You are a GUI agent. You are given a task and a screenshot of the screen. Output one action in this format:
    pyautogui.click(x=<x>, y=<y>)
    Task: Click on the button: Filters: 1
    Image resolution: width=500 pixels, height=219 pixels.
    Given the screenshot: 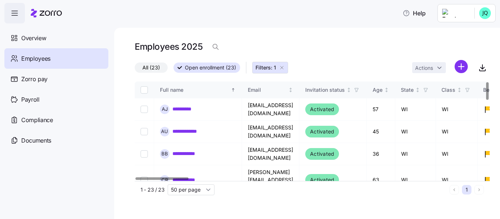 What is the action you would take?
    pyautogui.click(x=270, y=68)
    